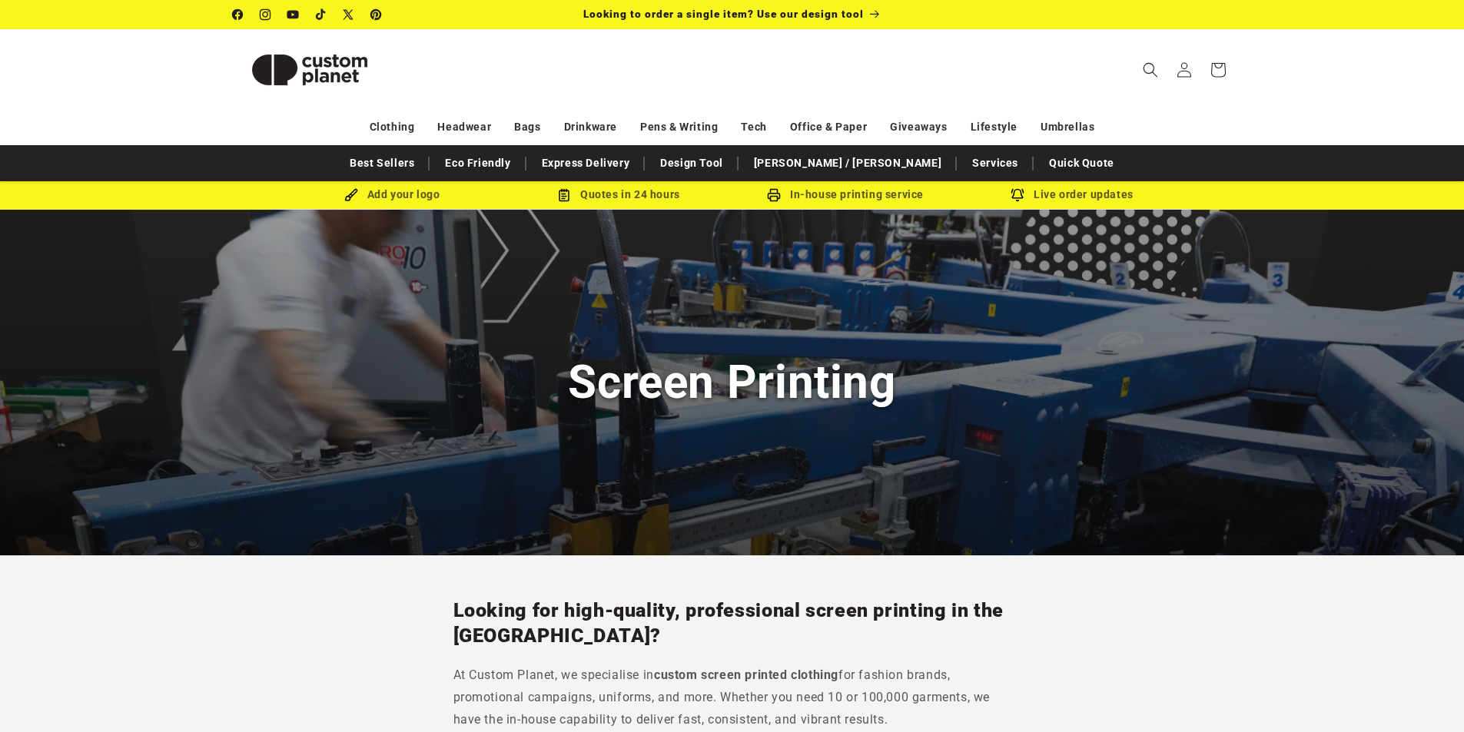 The image size is (1464, 732). I want to click on a: Giveaways, so click(918, 127).